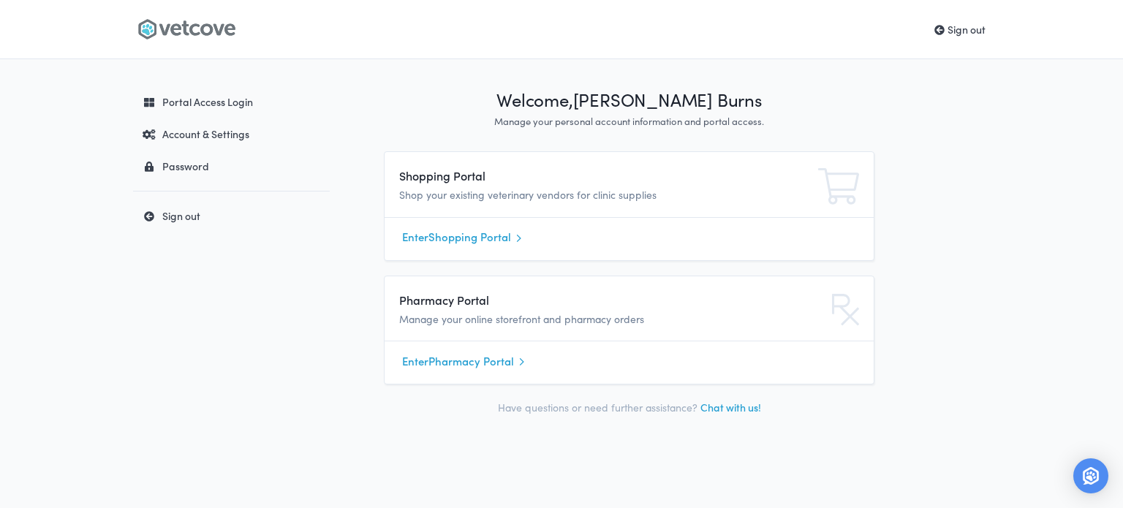 The height and width of the screenshot is (508, 1123). What do you see at coordinates (629, 121) in the screenshot?
I see `p: Manage your personal account information and portal access.` at bounding box center [629, 121].